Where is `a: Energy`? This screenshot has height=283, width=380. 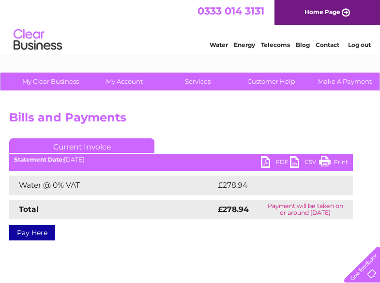
a: Energy is located at coordinates (245, 45).